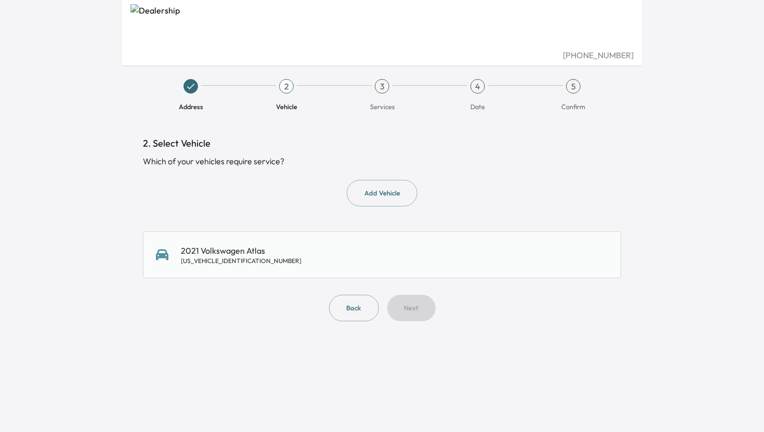 This screenshot has width=764, height=432. What do you see at coordinates (573, 86) in the screenshot?
I see `div: 5` at bounding box center [573, 86].